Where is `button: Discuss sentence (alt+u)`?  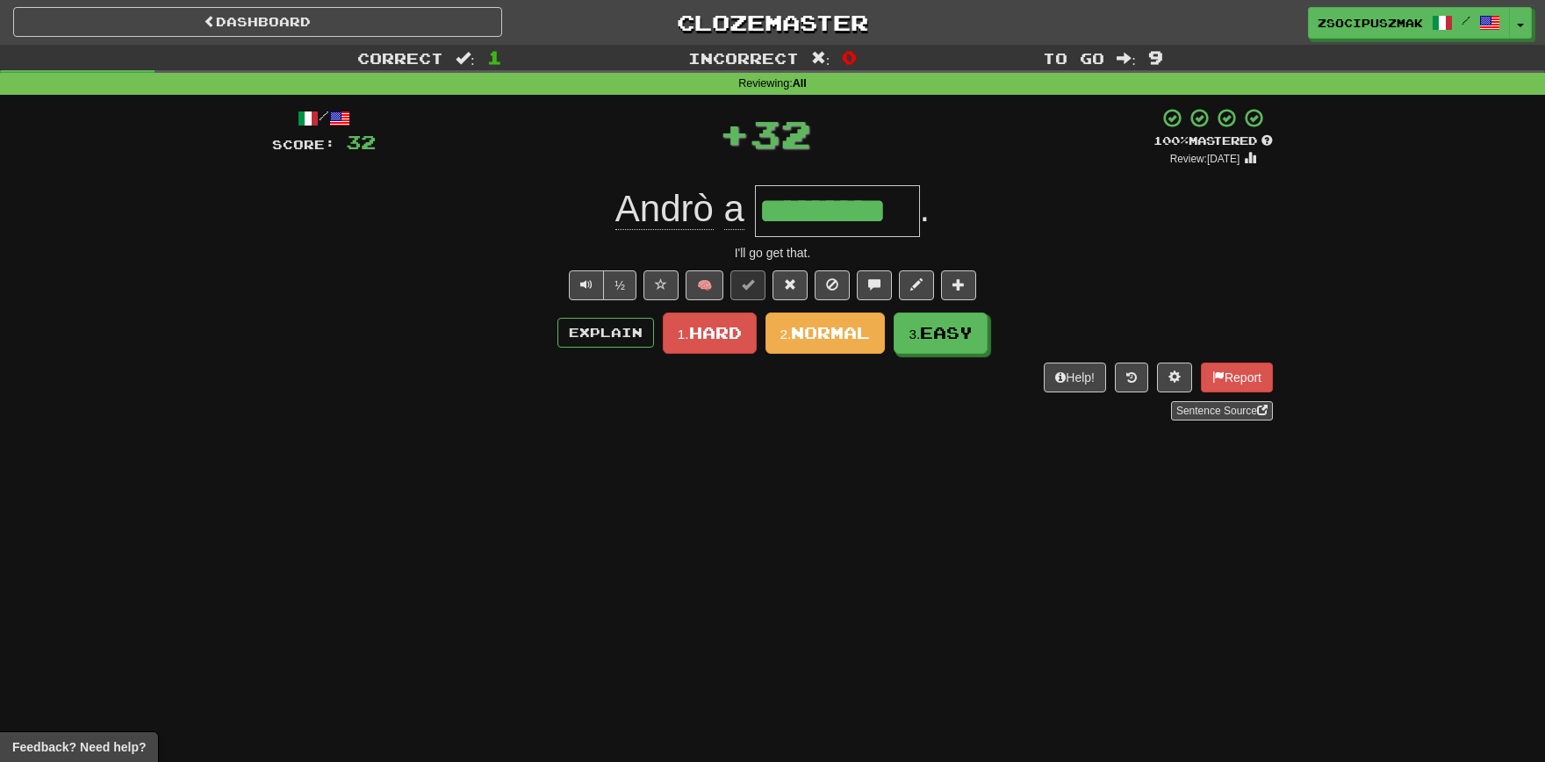 button: Discuss sentence (alt+u) is located at coordinates (874, 285).